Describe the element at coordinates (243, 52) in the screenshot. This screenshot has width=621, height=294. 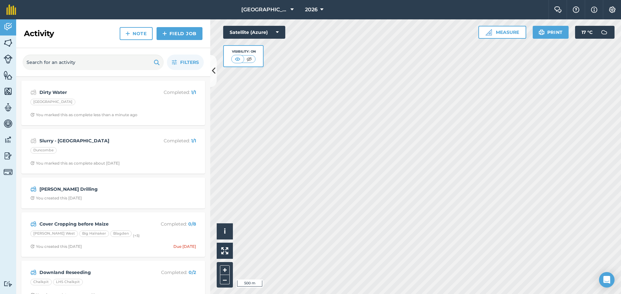
I see `div: Visibility: On` at that location.